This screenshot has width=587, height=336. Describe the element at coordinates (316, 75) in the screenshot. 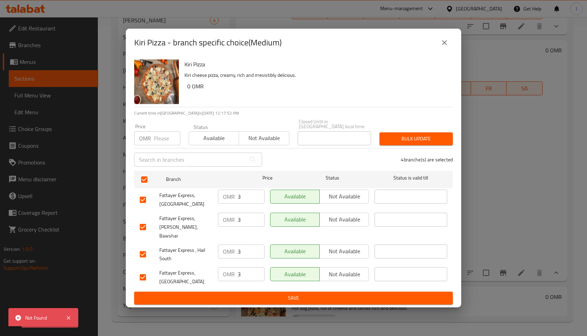

I see `p: Kiri cheese pizza, creamy, rich and irresistibly delicious.` at that location.